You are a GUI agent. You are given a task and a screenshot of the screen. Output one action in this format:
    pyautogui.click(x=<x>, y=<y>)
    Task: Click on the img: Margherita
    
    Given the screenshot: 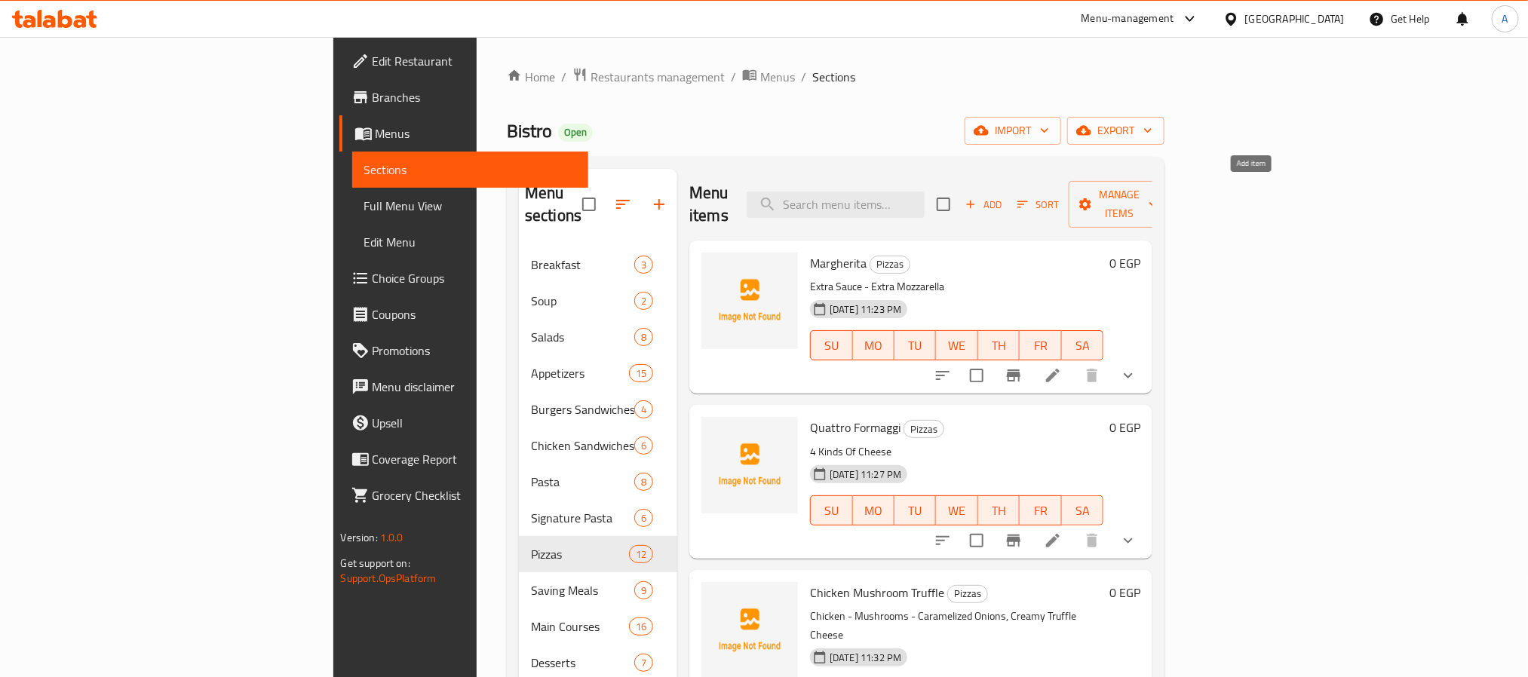 What is the action you would take?
    pyautogui.click(x=750, y=301)
    